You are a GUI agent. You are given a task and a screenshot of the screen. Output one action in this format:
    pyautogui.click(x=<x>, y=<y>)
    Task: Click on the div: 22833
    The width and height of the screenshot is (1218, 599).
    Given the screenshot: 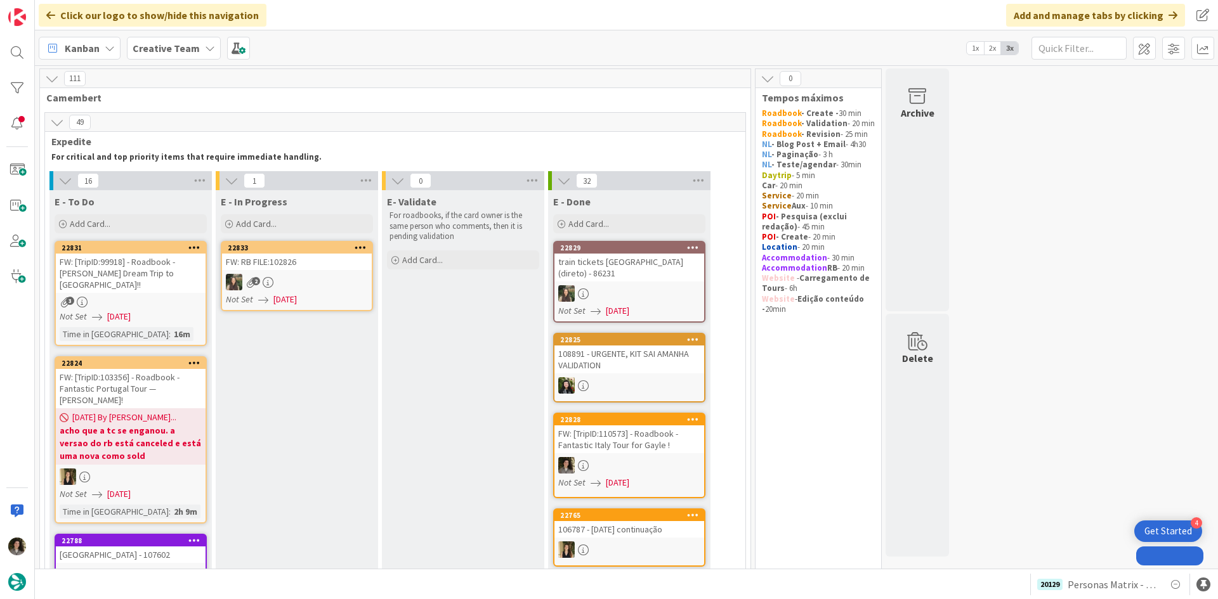 What is the action you would take?
    pyautogui.click(x=297, y=248)
    